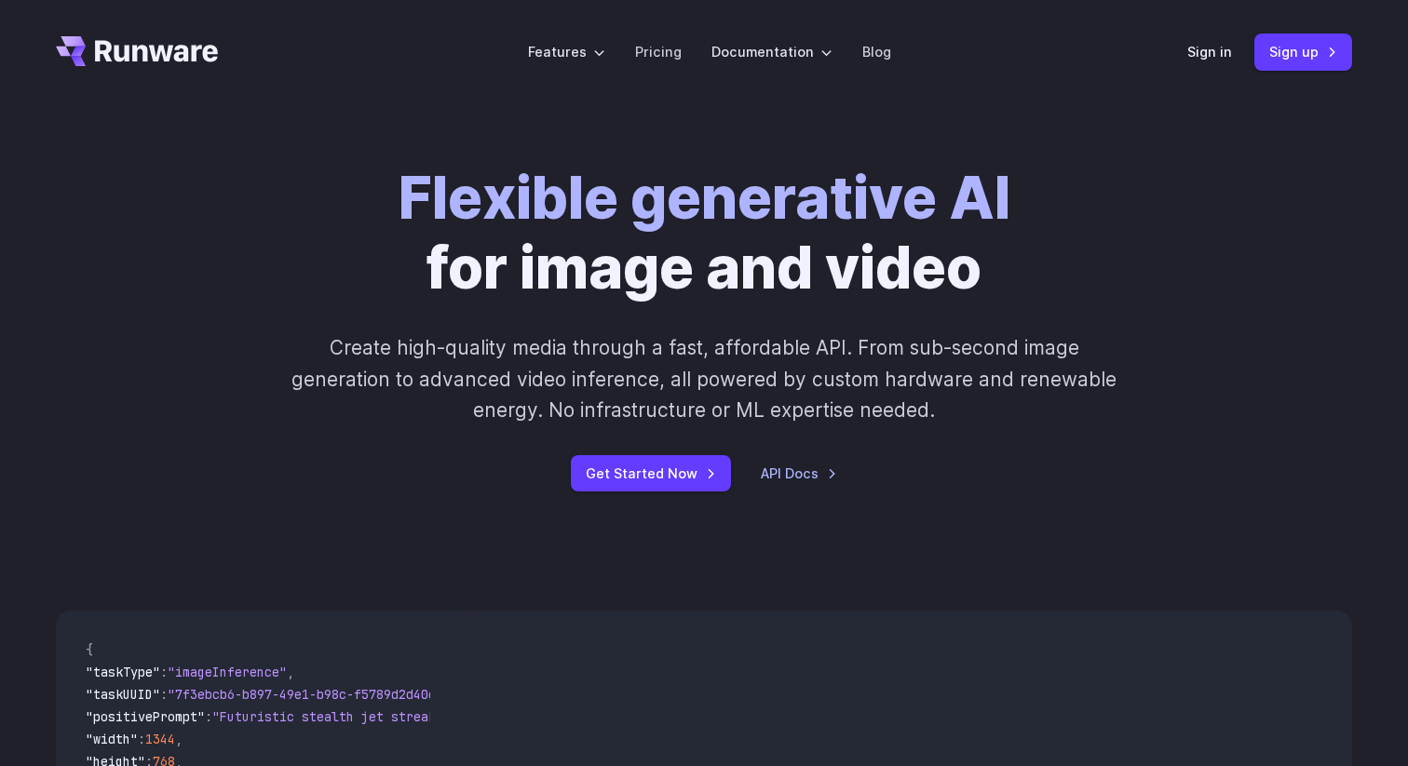 Image resolution: width=1408 pixels, height=766 pixels. What do you see at coordinates (772, 51) in the screenshot?
I see `label: Documentation` at bounding box center [772, 51].